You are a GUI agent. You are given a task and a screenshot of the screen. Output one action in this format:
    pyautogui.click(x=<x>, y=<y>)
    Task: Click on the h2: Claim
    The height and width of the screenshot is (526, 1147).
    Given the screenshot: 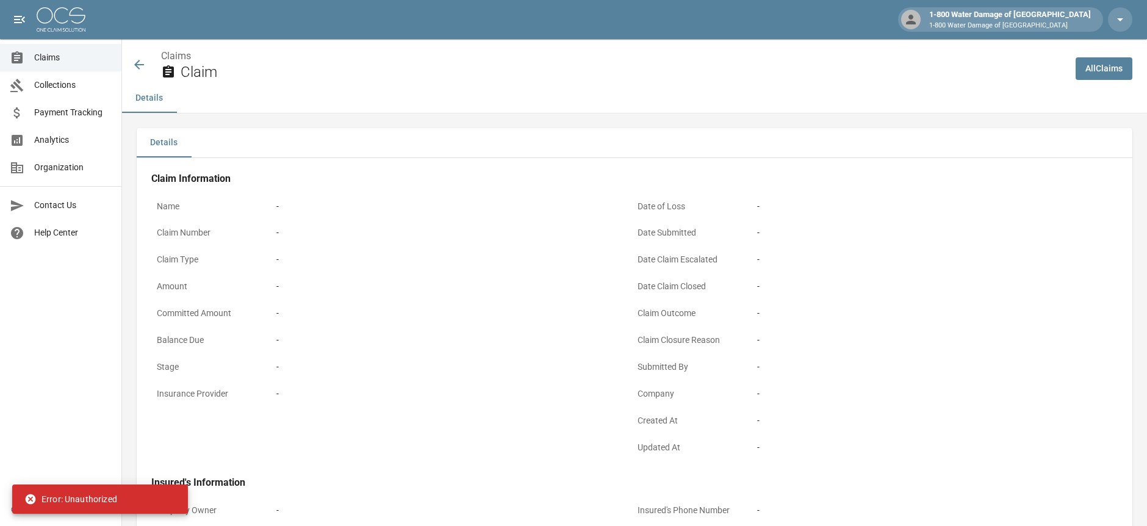 What is the action you would take?
    pyautogui.click(x=623, y=72)
    